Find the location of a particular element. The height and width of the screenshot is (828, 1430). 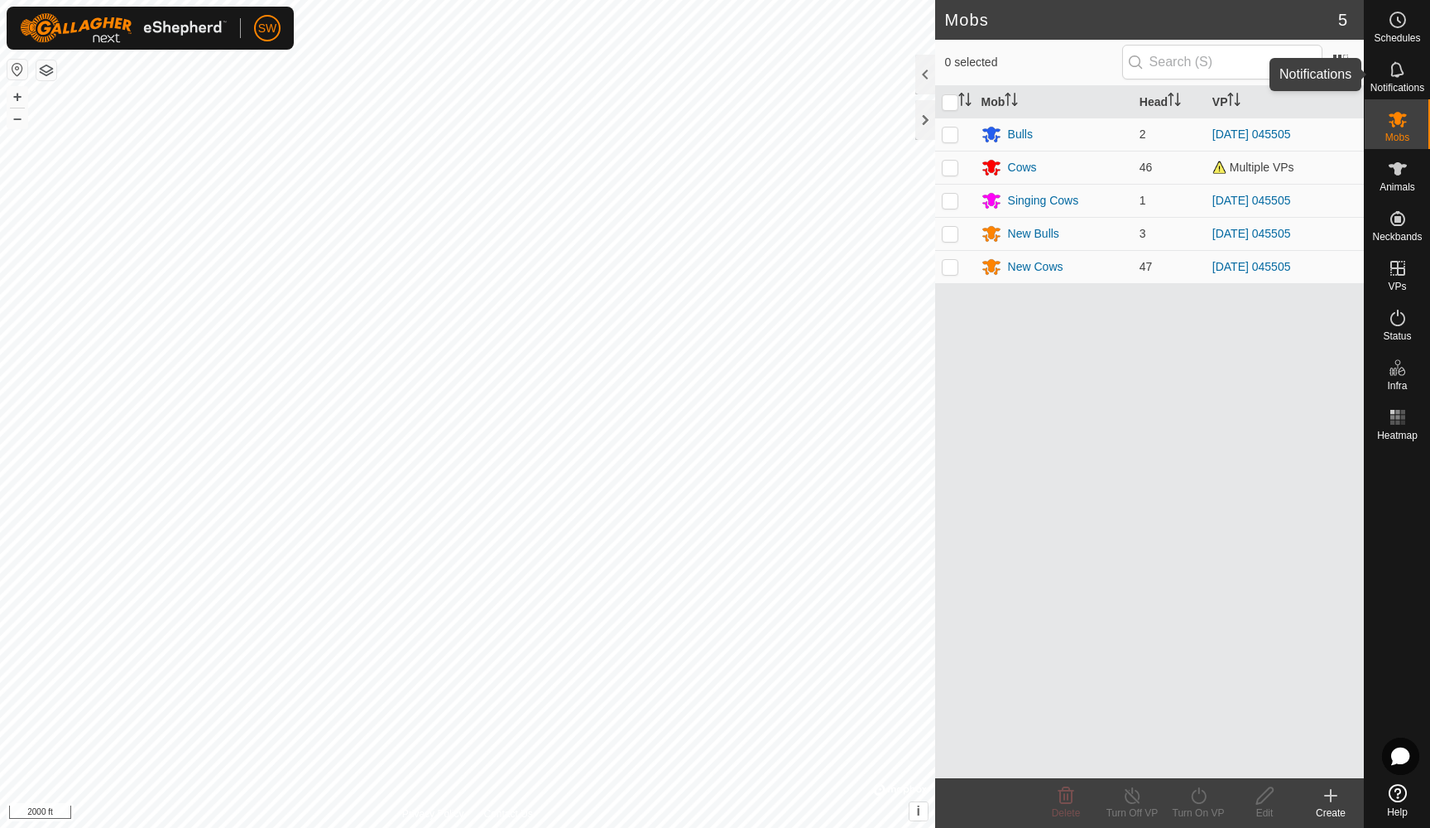

th: Head is located at coordinates (1169, 102).